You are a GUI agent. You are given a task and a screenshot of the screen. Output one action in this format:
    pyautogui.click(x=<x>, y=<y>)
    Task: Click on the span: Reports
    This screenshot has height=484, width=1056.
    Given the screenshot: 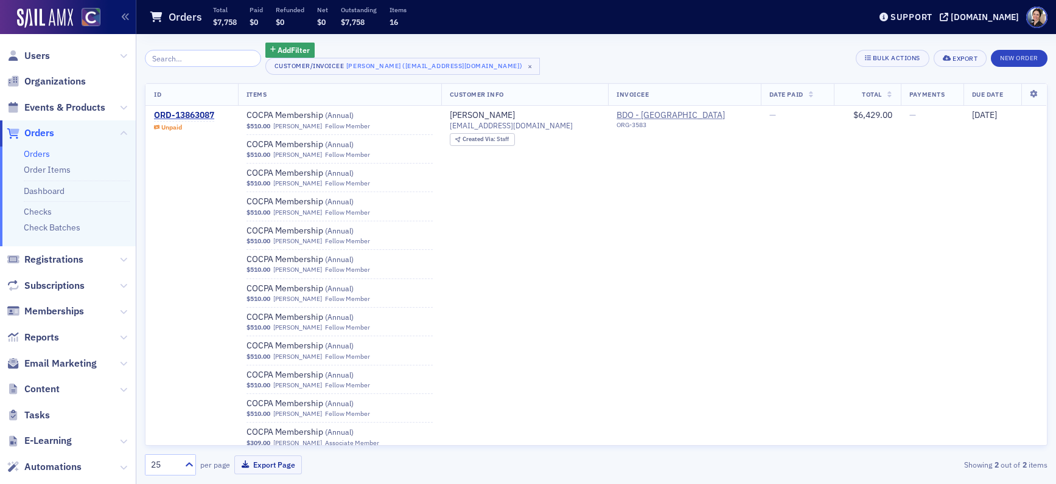 What is the action you would take?
    pyautogui.click(x=41, y=338)
    